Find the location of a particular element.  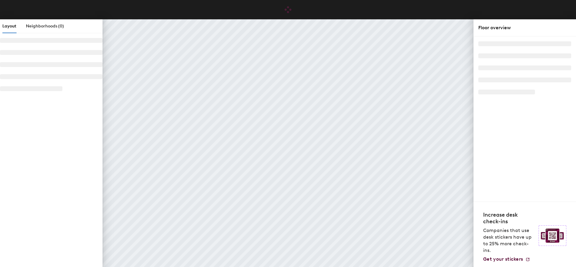

div: Floor overview is located at coordinates (525, 28).